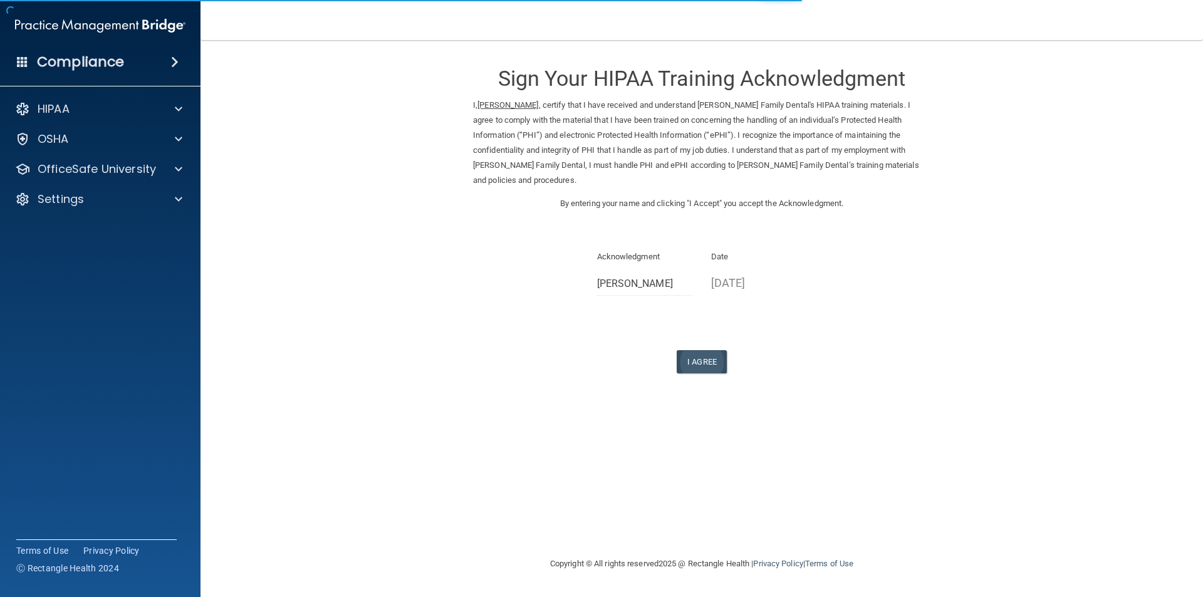 The height and width of the screenshot is (597, 1203). I want to click on a: OfficeSafe University, so click(98, 169).